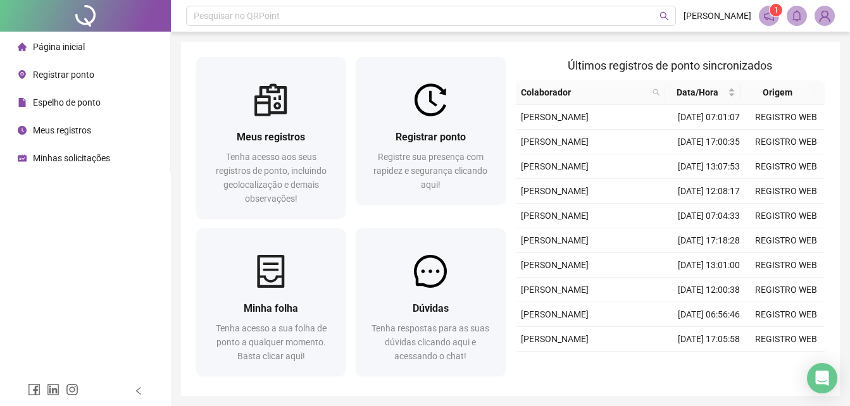 The image size is (850, 406). I want to click on span: facebook, so click(34, 390).